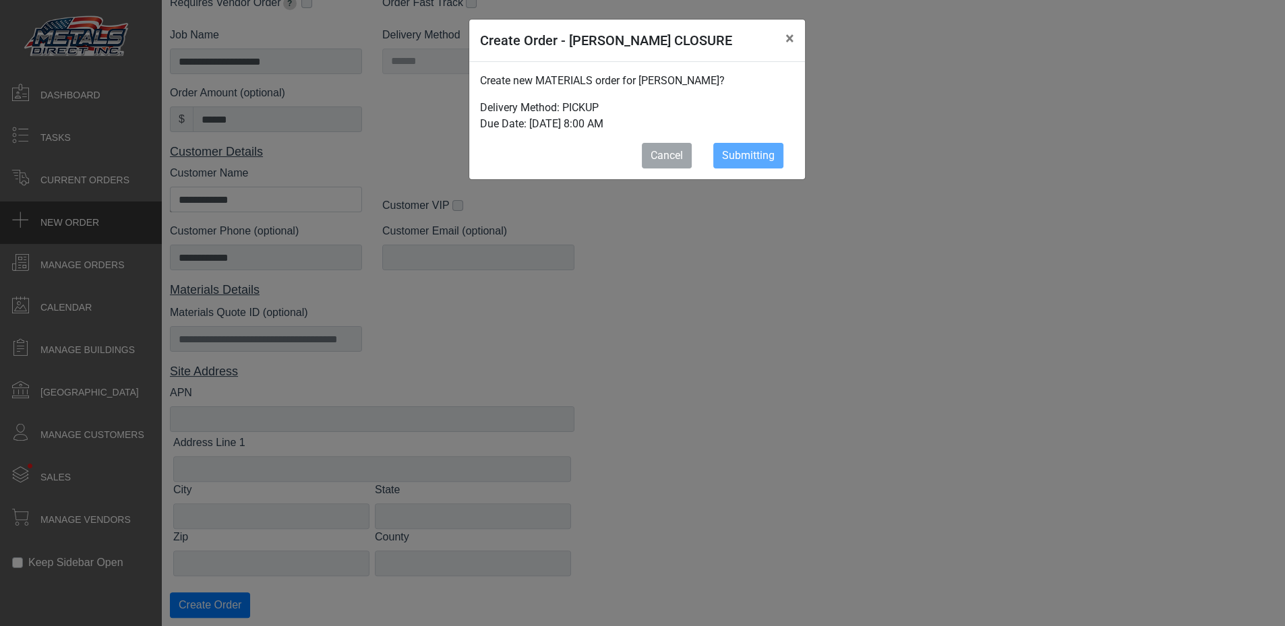 The height and width of the screenshot is (626, 1285). I want to click on button: Cancel, so click(667, 156).